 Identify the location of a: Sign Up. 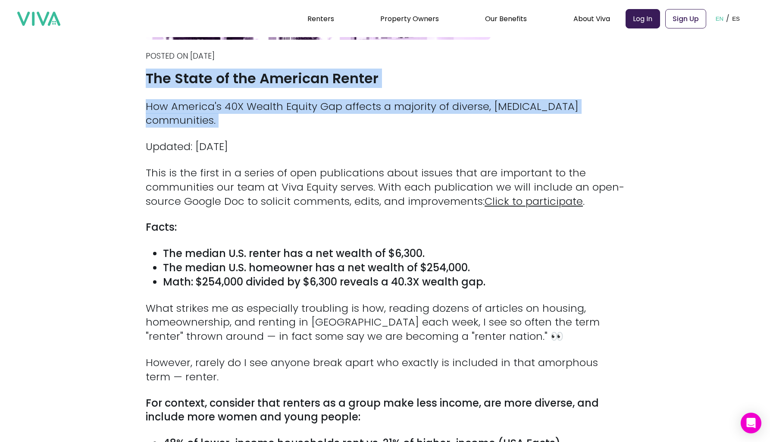
(686, 19).